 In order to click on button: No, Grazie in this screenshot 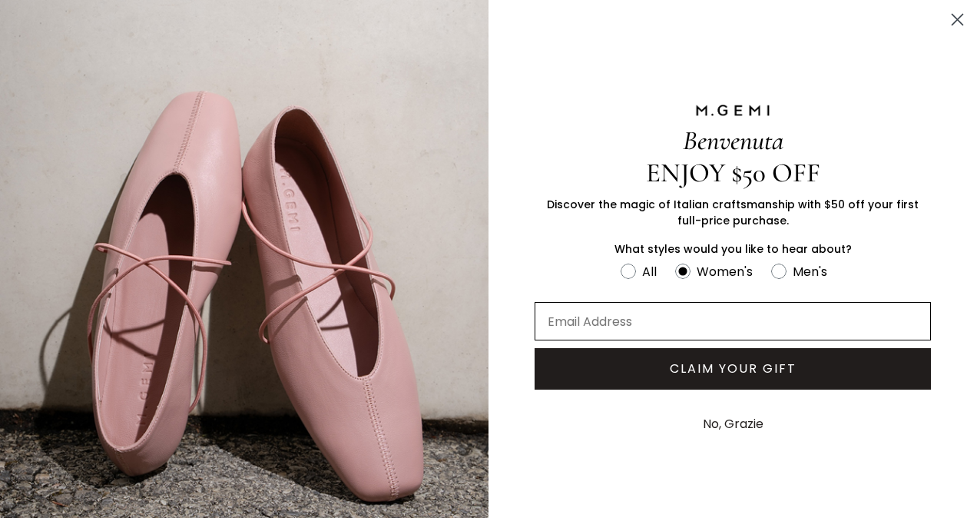, I will do `click(733, 424)`.